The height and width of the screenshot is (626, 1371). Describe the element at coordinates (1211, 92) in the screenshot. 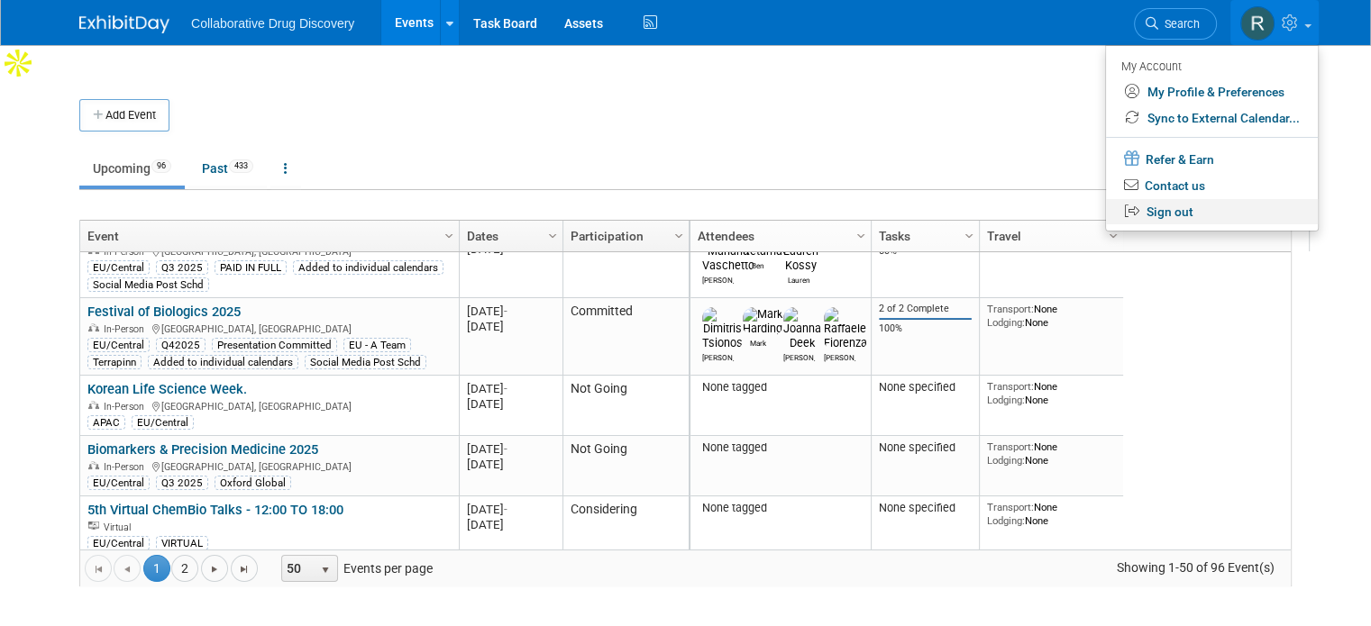

I see `a: My Profile & Preferences` at that location.